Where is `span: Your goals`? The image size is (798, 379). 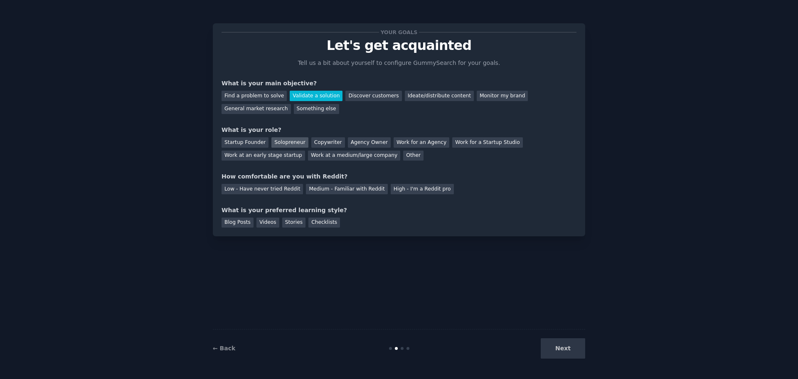 span: Your goals is located at coordinates (399, 32).